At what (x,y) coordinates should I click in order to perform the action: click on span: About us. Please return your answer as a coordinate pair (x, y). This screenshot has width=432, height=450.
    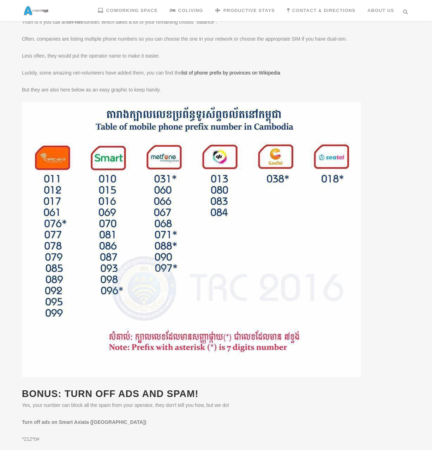
    Looking at the image, I should click on (381, 10).